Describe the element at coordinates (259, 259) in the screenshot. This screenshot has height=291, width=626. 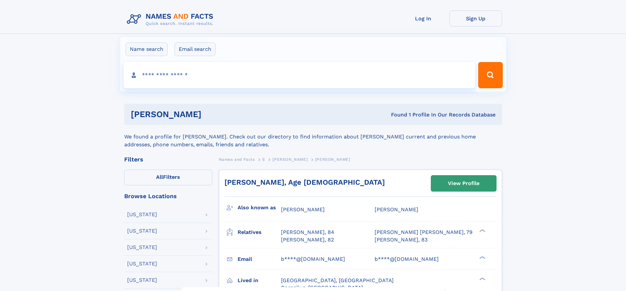
I see `h3: Email` at that location.